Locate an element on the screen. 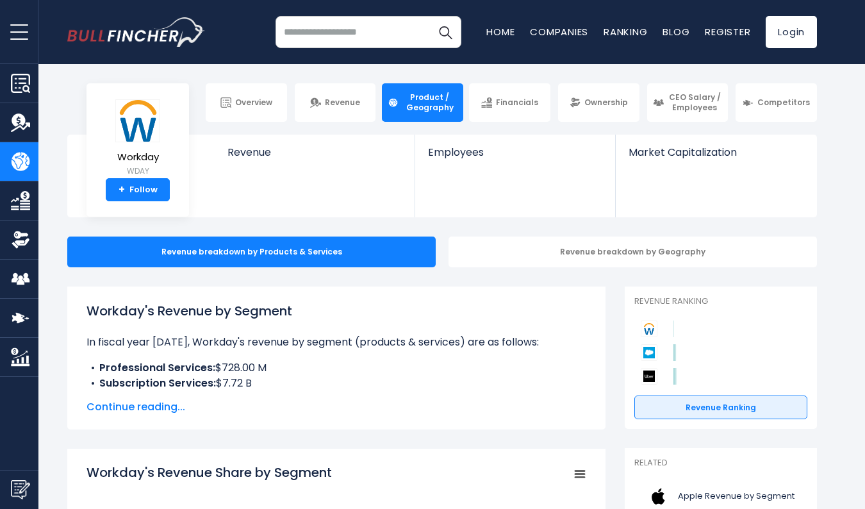 This screenshot has height=509, width=865. a: Login is located at coordinates (791, 32).